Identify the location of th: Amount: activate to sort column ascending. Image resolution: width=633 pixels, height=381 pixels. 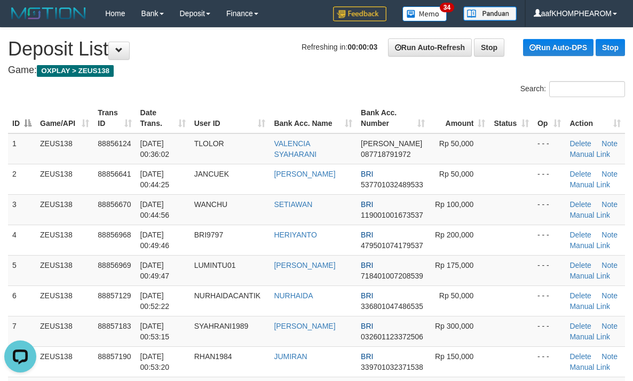
(460, 118).